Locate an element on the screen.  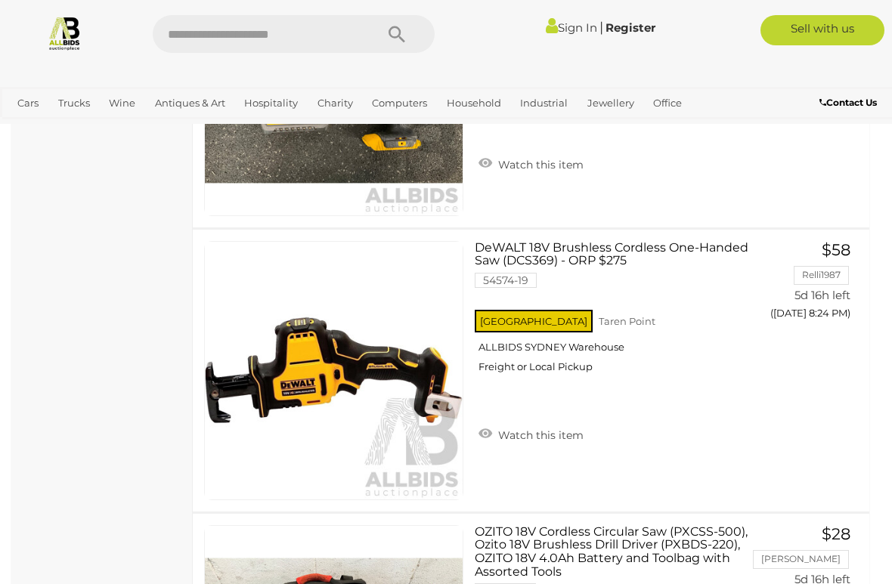
a: Jewellery is located at coordinates (611, 103).